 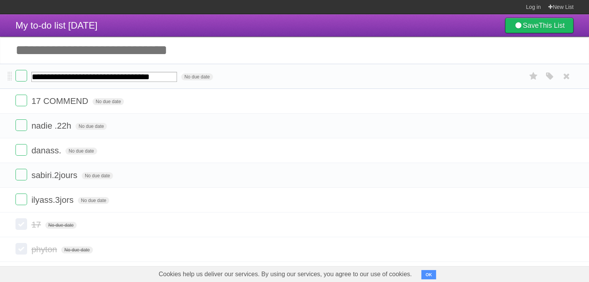 I want to click on span: 17, so click(x=37, y=225).